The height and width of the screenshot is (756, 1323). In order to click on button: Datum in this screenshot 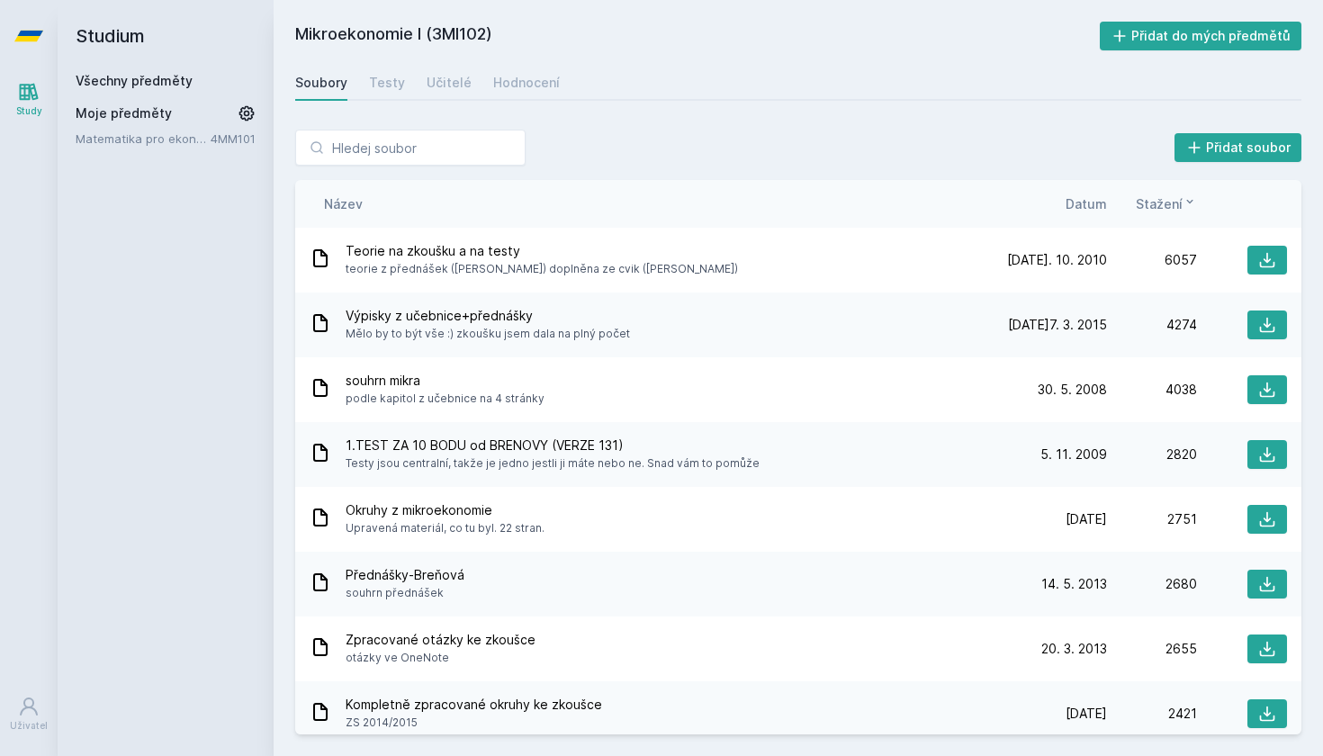, I will do `click(1087, 203)`.